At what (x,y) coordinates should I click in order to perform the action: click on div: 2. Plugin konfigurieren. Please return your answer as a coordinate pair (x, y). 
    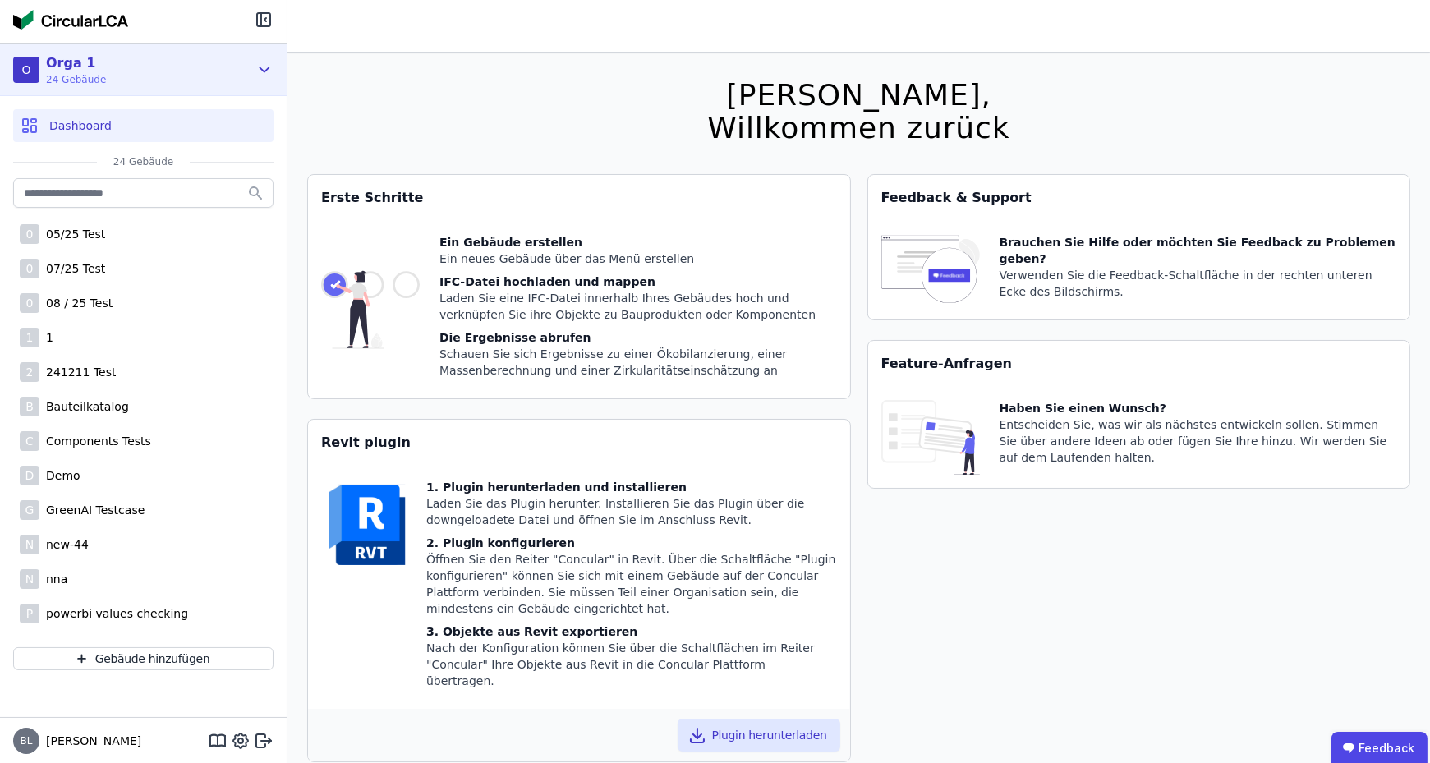
    Looking at the image, I should click on (632, 543).